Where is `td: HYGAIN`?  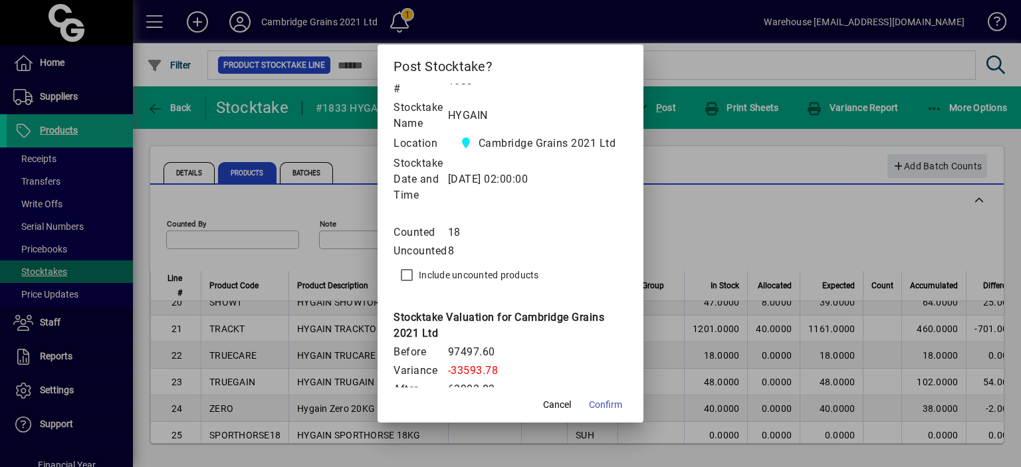
td: HYGAIN is located at coordinates (538, 116).